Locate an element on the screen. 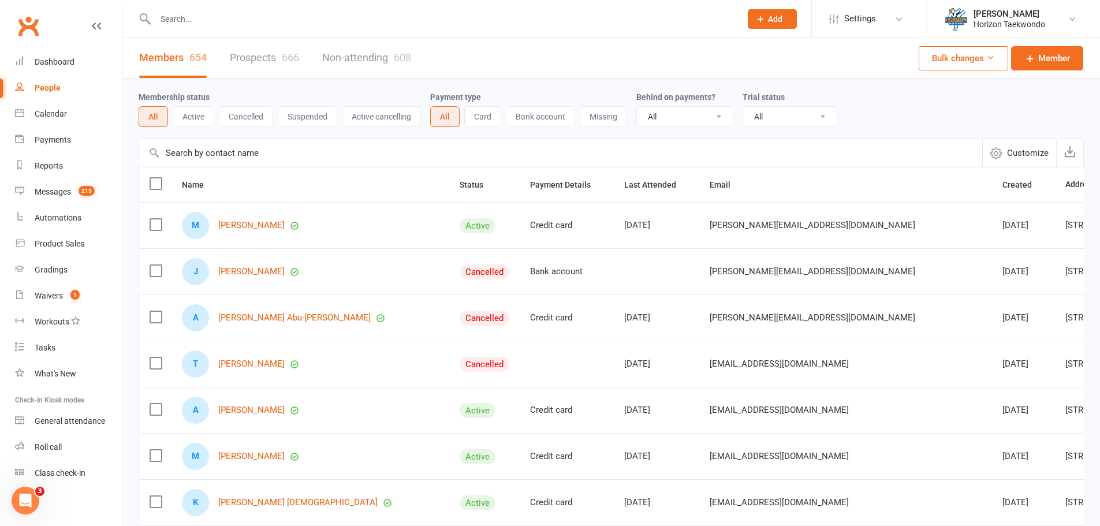 This screenshot has width=1100, height=526. div: What's New is located at coordinates (55, 374).